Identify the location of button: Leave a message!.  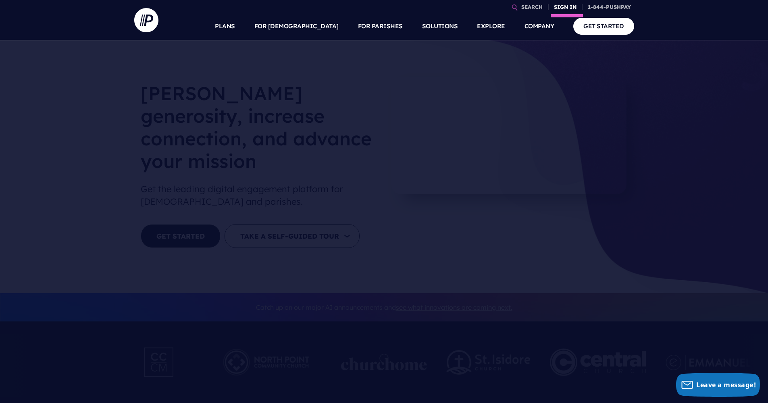
(718, 384).